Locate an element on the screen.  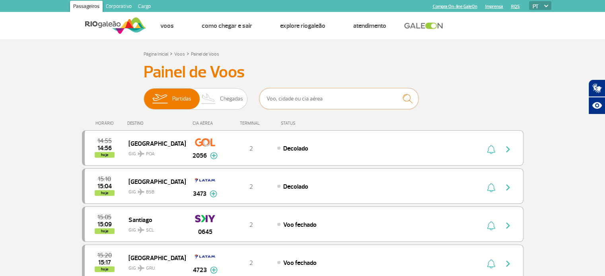
div: HORÁRIO is located at coordinates (106, 123).